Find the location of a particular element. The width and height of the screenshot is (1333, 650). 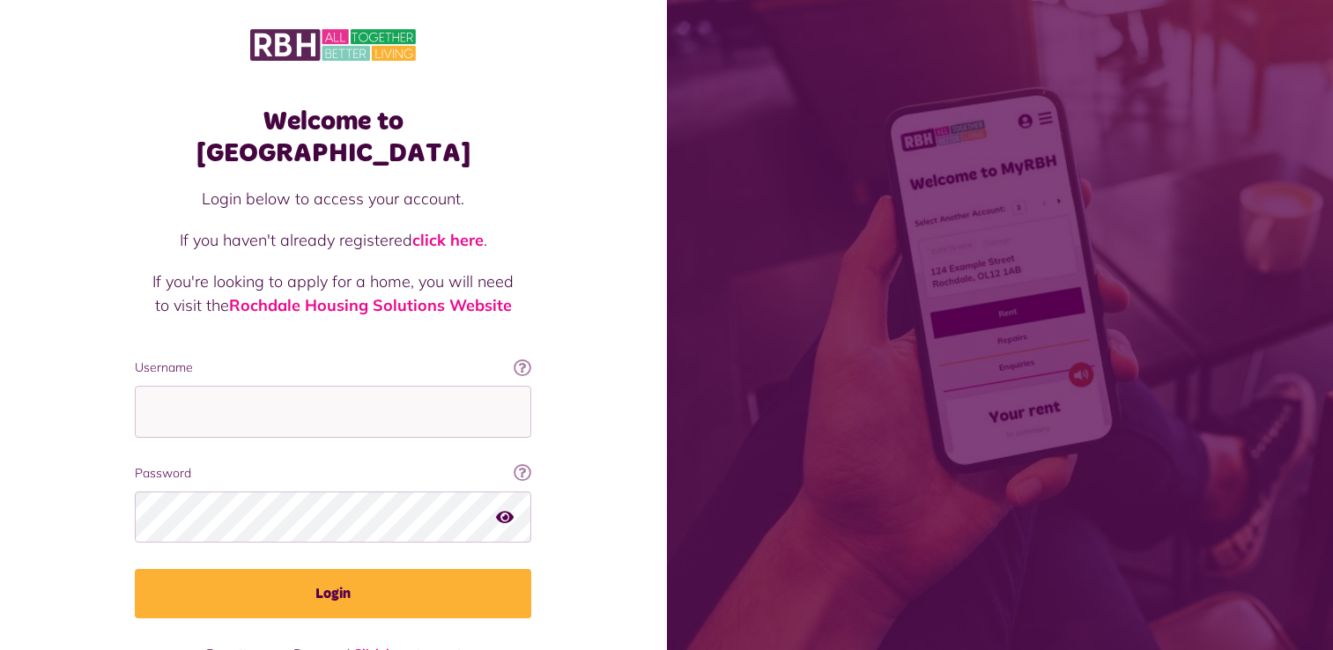

a: Rochdale Housing Solutions Website is located at coordinates (370, 305).